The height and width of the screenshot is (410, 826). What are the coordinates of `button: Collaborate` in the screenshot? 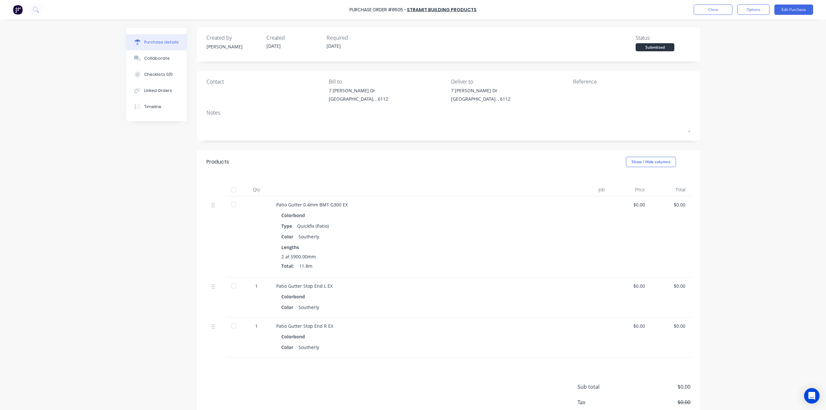 It's located at (156, 58).